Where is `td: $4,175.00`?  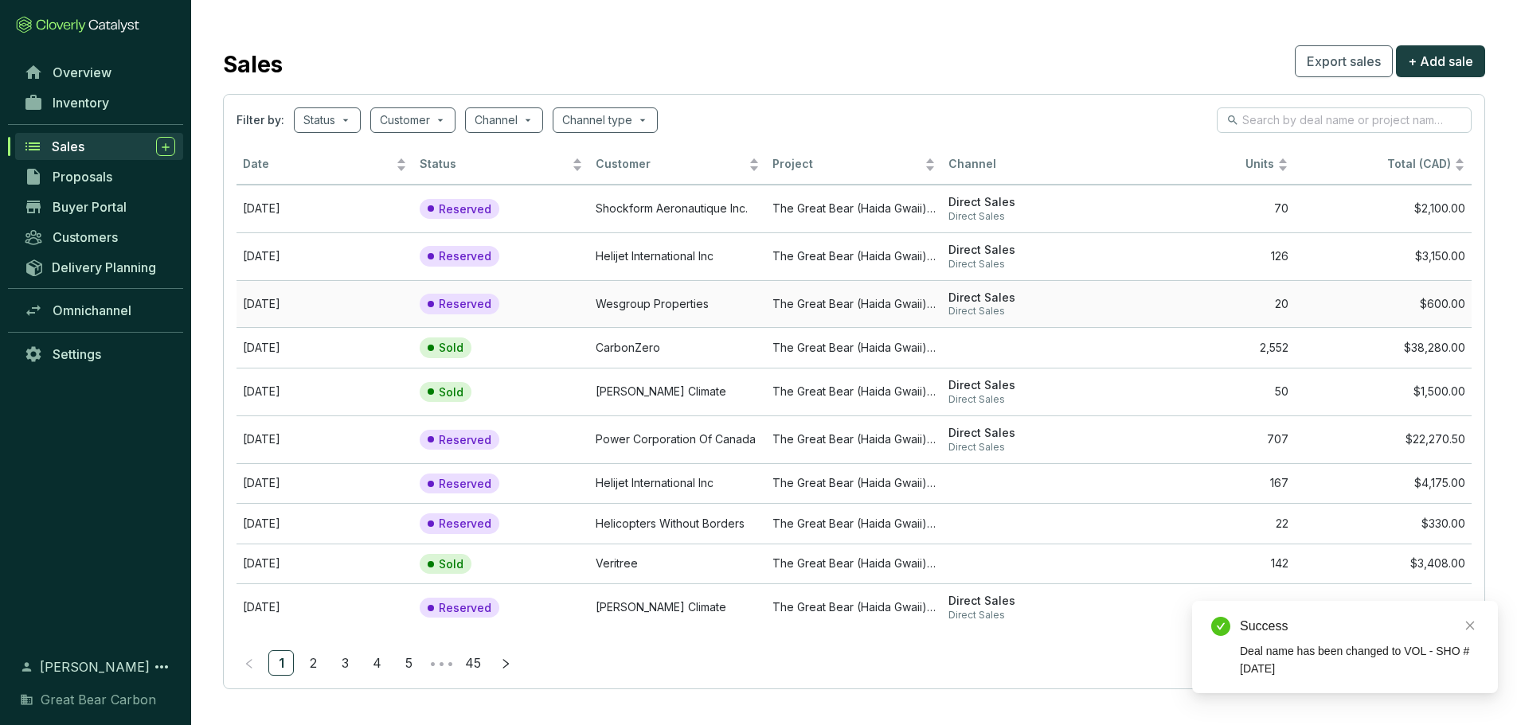
td: $4,175.00 is located at coordinates (1383, 483).